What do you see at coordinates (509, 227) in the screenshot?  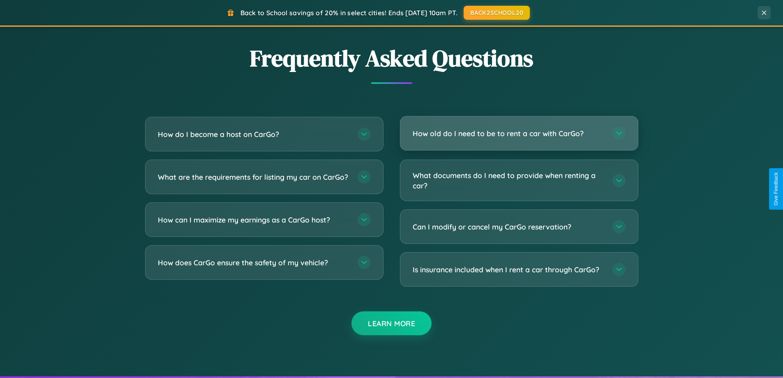 I see `h3: Can I modify or cancel my CarGo reservation?` at bounding box center [509, 227].